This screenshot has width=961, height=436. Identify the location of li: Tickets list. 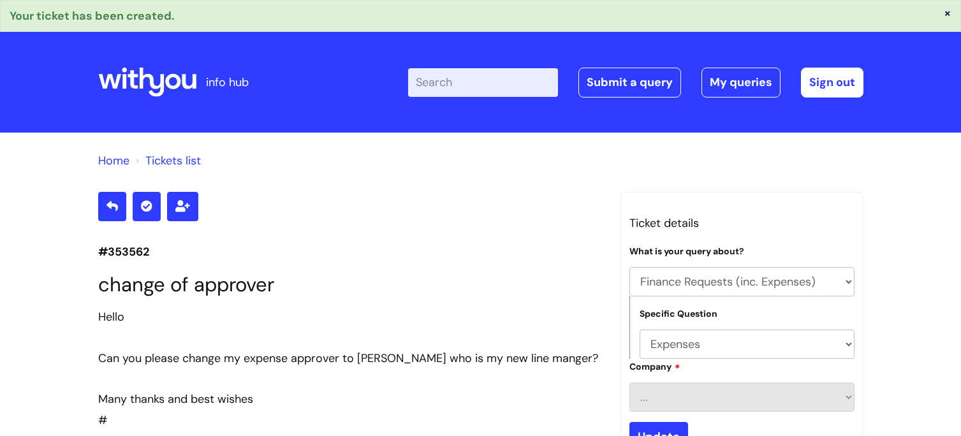
(166, 161).